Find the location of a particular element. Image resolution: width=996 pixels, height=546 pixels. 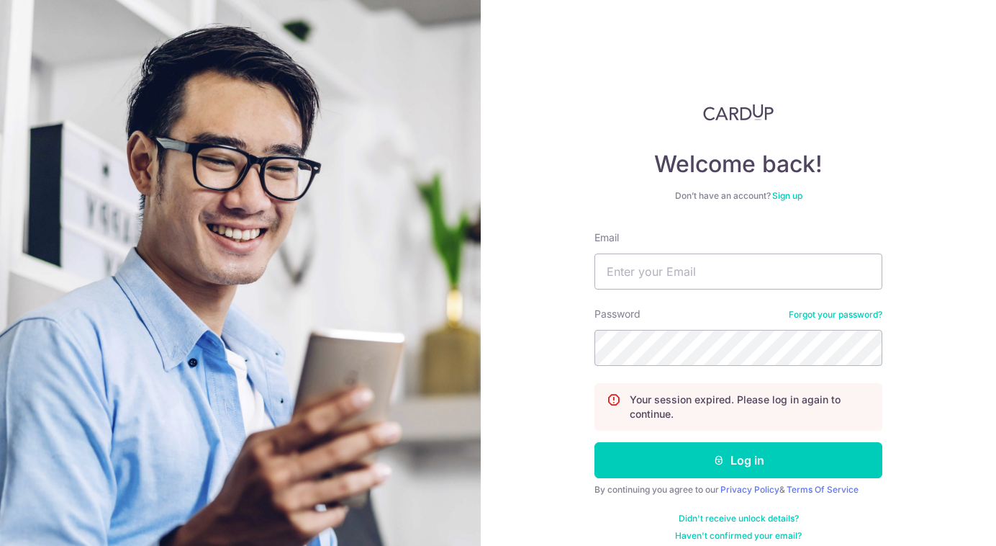

div: By continuing you agree to our & is located at coordinates (738, 489).